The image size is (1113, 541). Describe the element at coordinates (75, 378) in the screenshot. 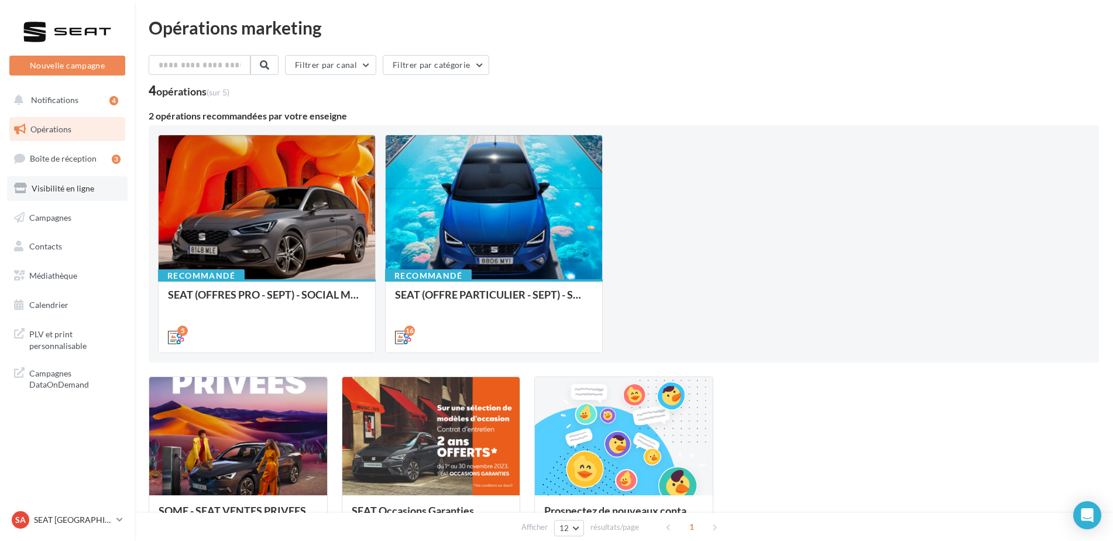

I see `span: Campagnes DataOnDemand` at that location.